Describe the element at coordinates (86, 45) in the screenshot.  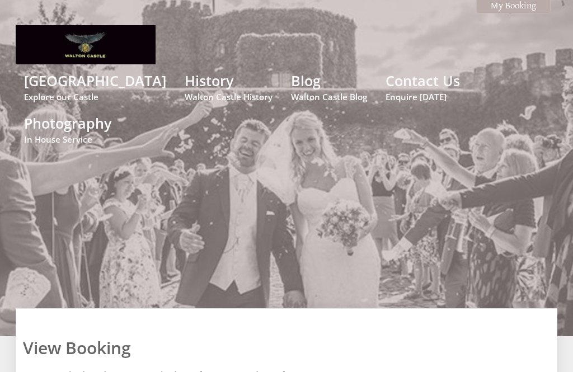
I see `img: Walton Castle` at that location.